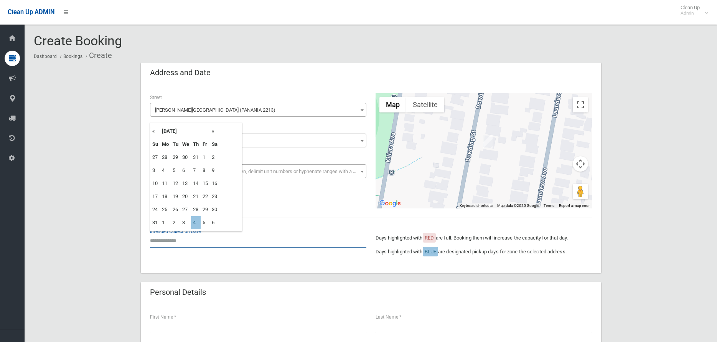 The image size is (717, 342). What do you see at coordinates (155, 210) in the screenshot?
I see `td: 24` at bounding box center [155, 210].